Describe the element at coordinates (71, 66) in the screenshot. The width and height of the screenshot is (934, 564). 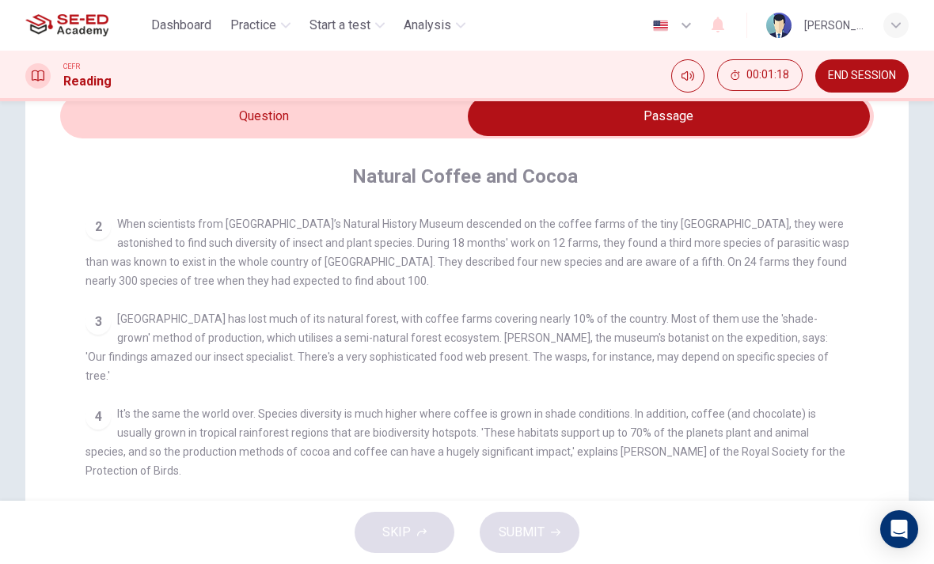
I see `span: CEFR` at that location.